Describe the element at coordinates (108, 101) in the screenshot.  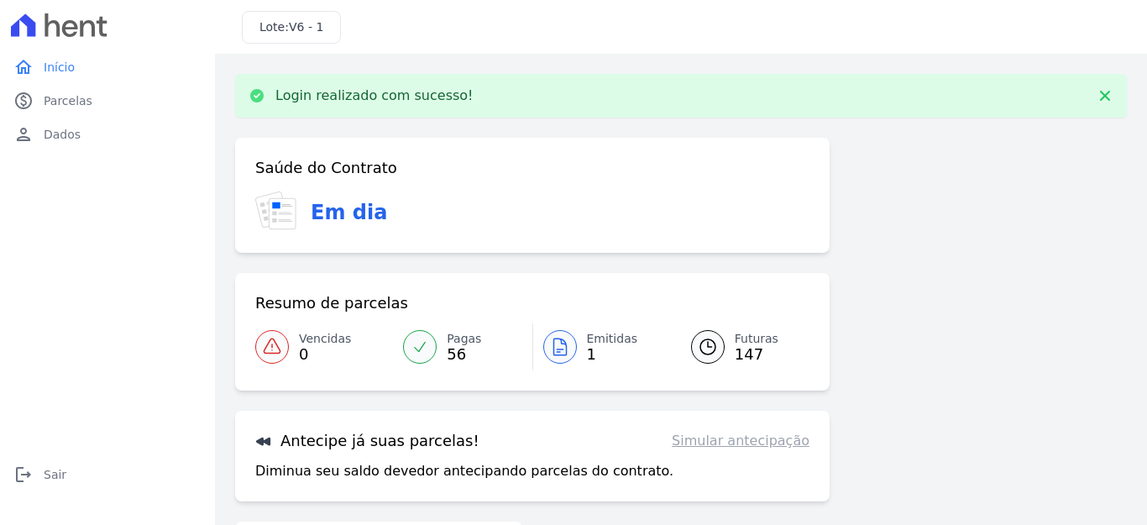
I see `a: paidParcelas` at that location.